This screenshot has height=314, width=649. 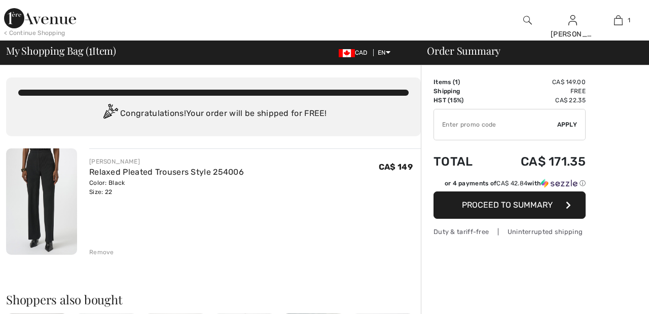 What do you see at coordinates (462, 91) in the screenshot?
I see `td: Shipping` at bounding box center [462, 91].